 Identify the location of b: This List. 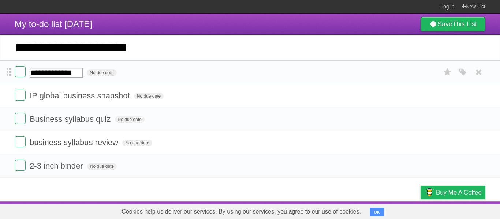
(464, 24).